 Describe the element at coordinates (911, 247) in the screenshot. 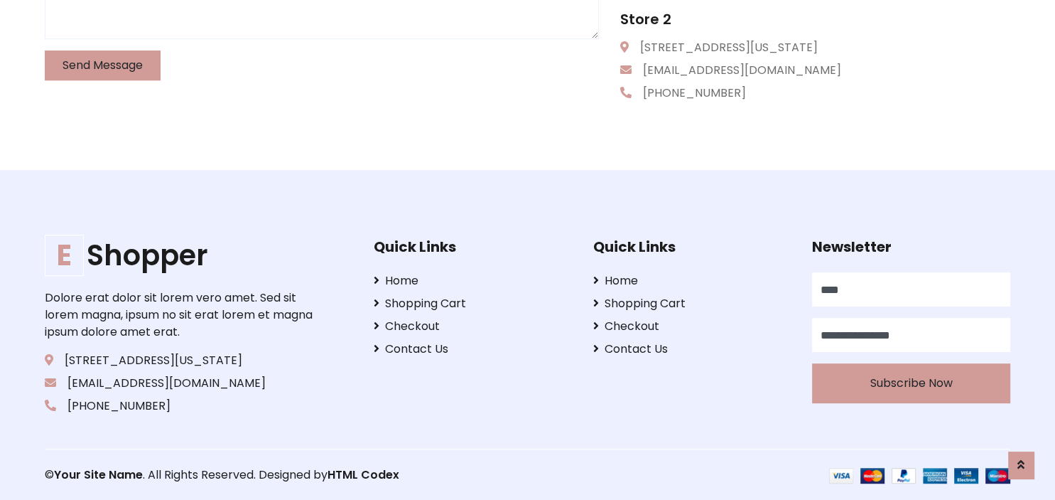

I see `h5: Newsletter` at that location.